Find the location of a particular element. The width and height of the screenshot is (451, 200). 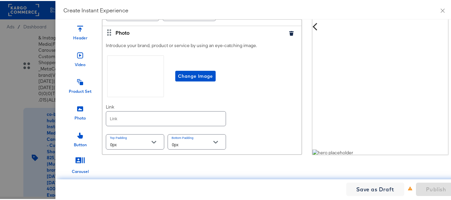

div: Button is located at coordinates (80, 144).